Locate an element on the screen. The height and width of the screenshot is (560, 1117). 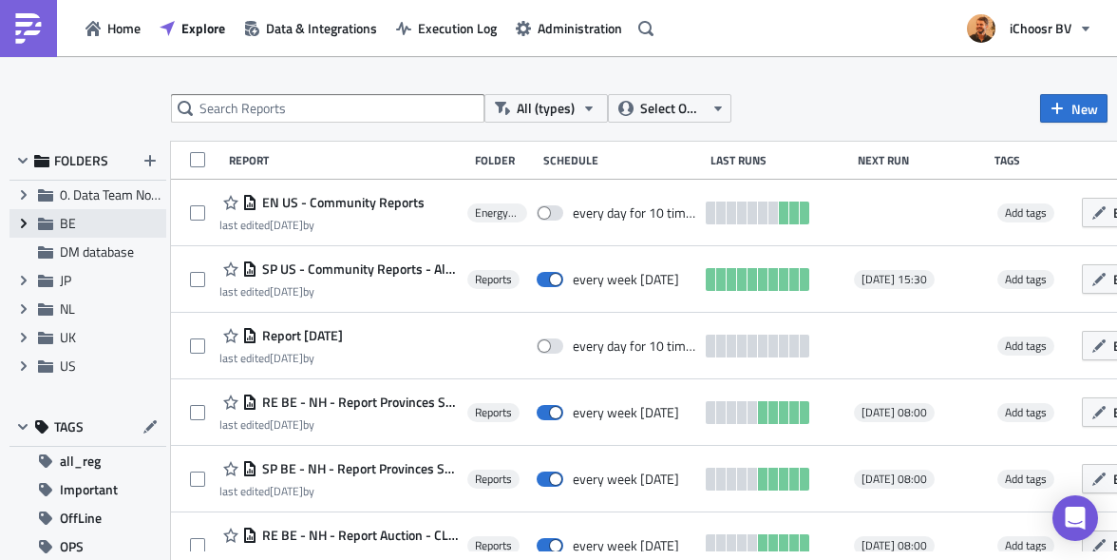
time: 2025-09-03T09:43:56Z is located at coordinates (286, 424).